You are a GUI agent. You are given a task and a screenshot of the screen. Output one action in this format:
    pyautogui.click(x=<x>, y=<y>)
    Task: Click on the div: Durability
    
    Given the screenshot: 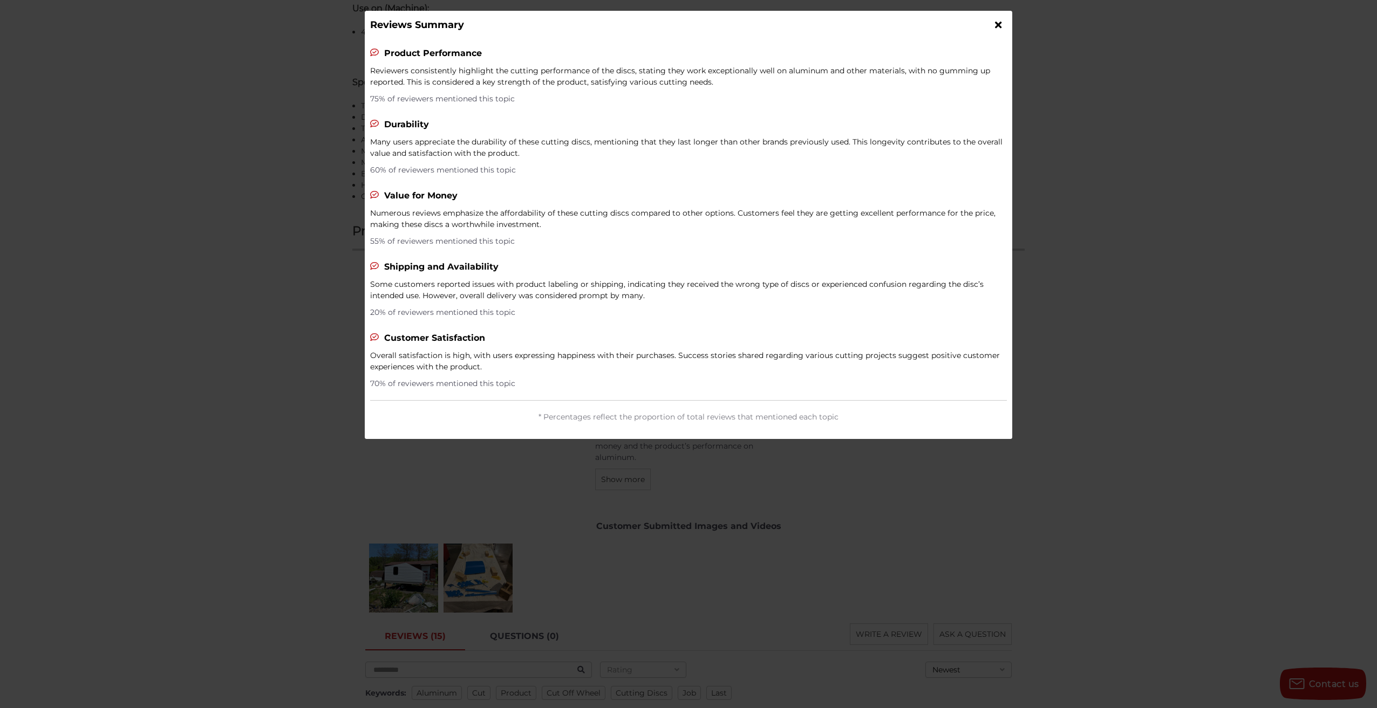 What is the action you would take?
    pyautogui.click(x=406, y=125)
    